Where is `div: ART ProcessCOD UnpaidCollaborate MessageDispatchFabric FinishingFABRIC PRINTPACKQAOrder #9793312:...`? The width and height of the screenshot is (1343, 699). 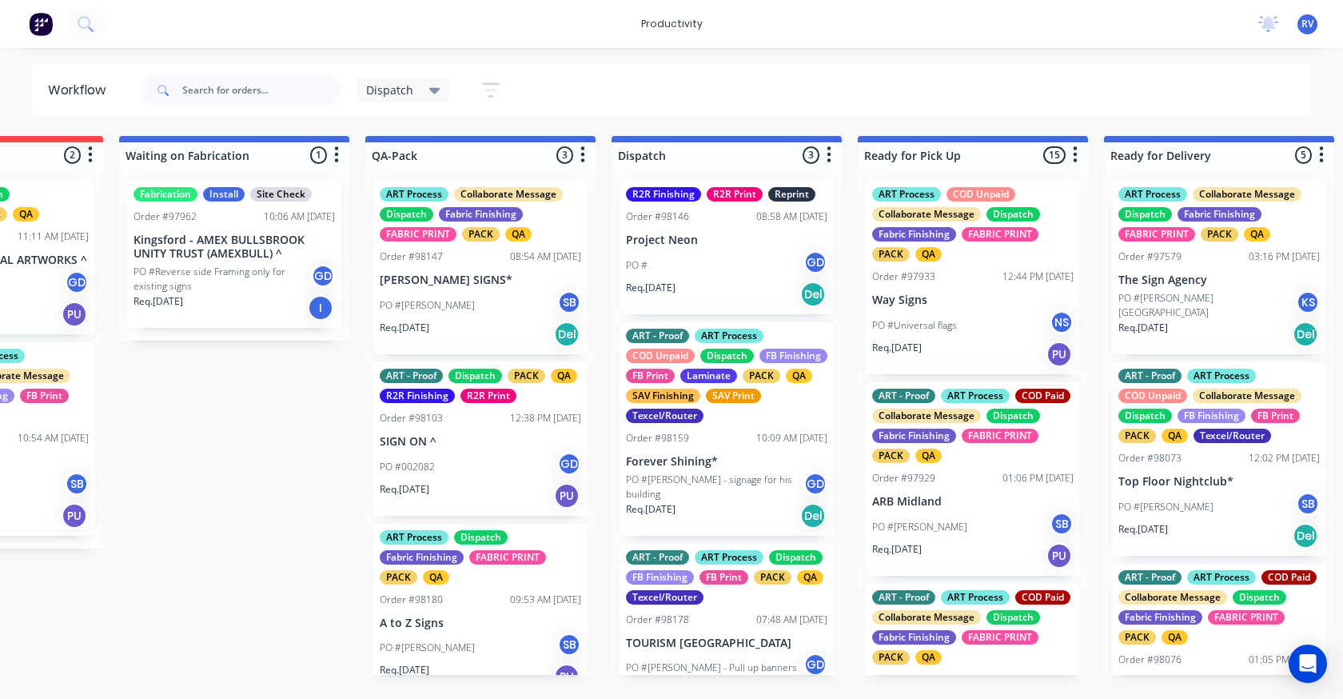 div: ART ProcessCOD UnpaidCollaborate MessageDispatchFabric FinishingFABRIC PRINTPACKQAOrder #9793312:... is located at coordinates (973, 277).